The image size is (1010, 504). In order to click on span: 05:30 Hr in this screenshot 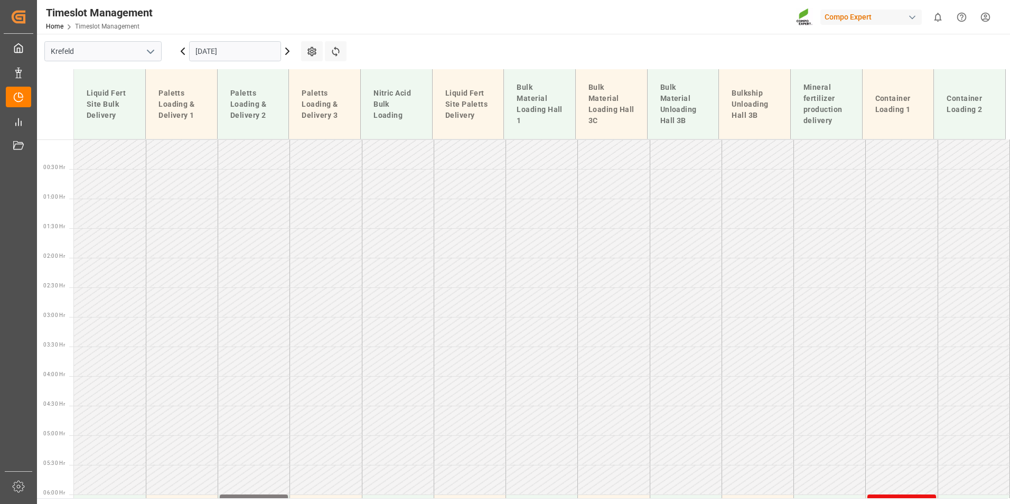, I will do `click(54, 463)`.